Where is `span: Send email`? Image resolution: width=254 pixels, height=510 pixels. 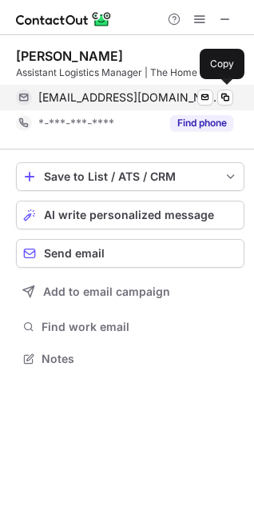 span: Send email is located at coordinates (74, 253).